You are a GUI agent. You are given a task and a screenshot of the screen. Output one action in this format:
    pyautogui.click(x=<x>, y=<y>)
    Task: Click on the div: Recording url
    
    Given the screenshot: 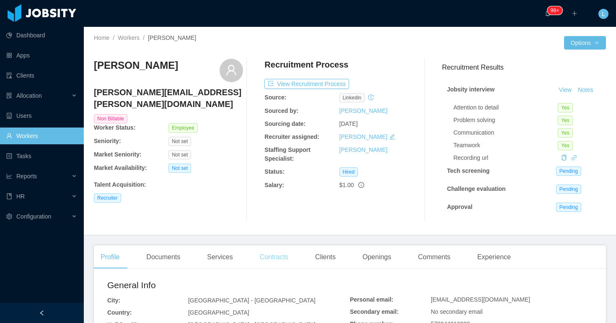 What is the action you would take?
    pyautogui.click(x=506, y=158)
    